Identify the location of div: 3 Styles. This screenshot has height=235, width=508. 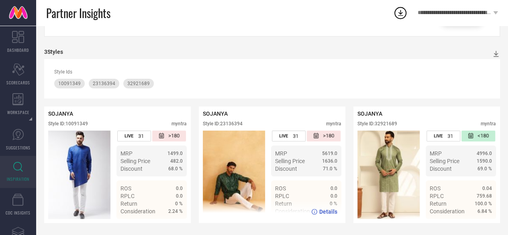
(53, 52).